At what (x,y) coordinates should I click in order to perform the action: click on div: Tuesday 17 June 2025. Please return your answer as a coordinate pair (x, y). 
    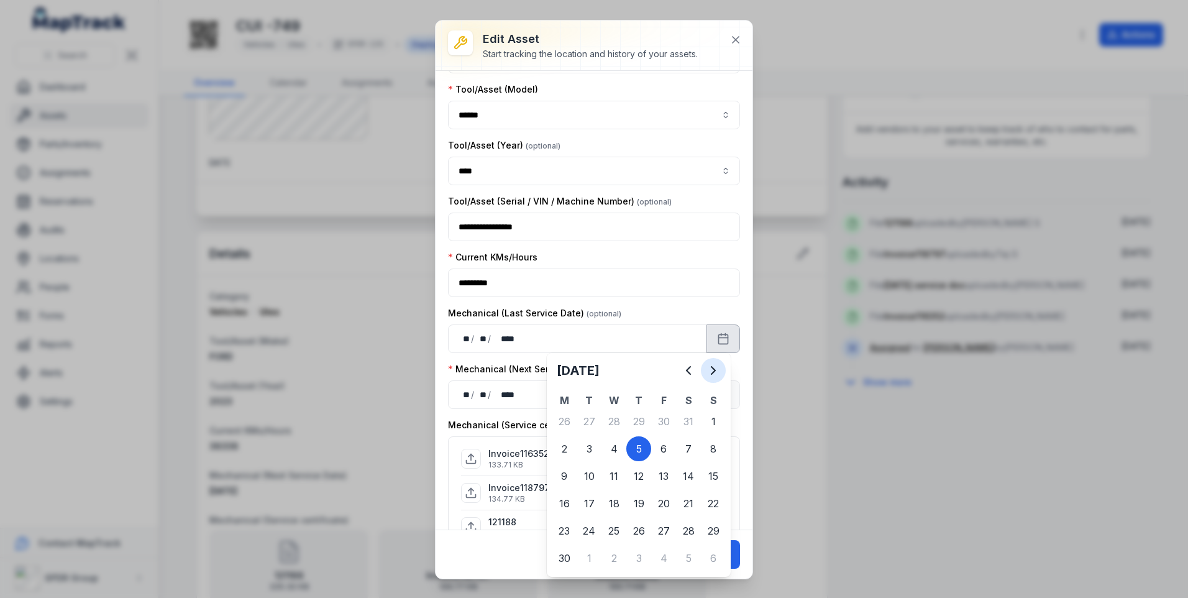
    Looking at the image, I should click on (589, 503).